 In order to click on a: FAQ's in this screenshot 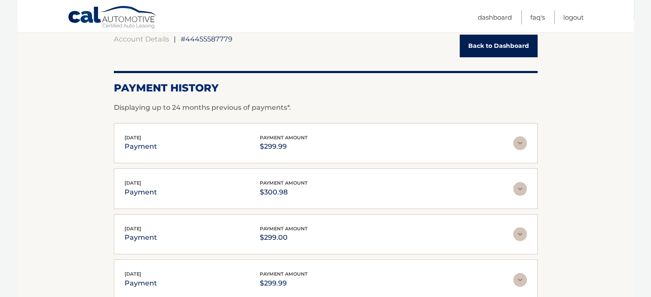, I will do `click(537, 17)`.